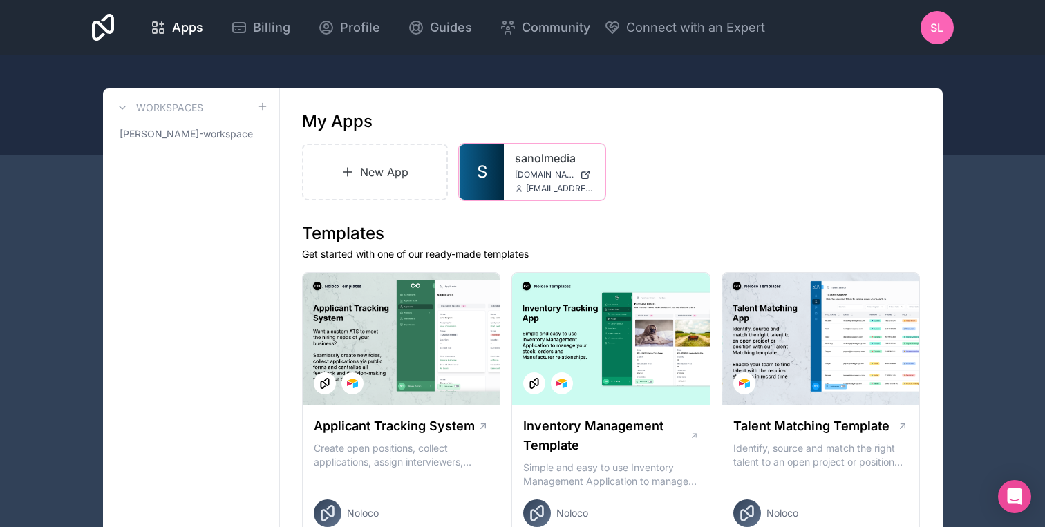 The image size is (1045, 527). Describe the element at coordinates (482, 172) in the screenshot. I see `span: S` at that location.